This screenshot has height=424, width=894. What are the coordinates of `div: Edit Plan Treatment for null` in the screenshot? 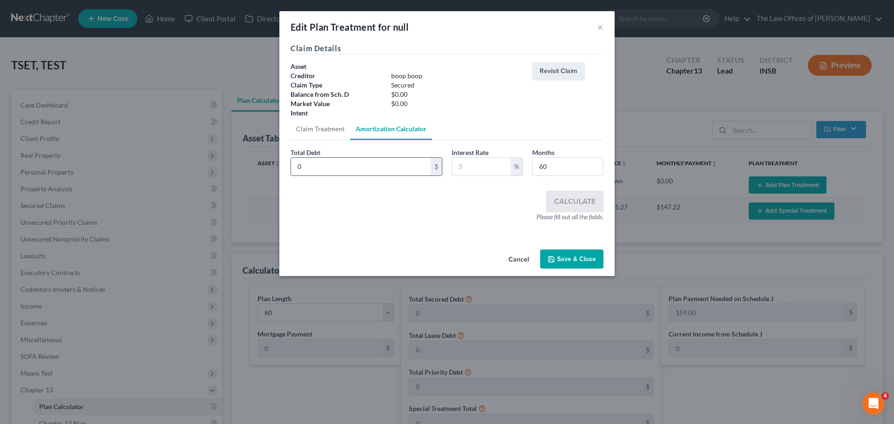 It's located at (349, 27).